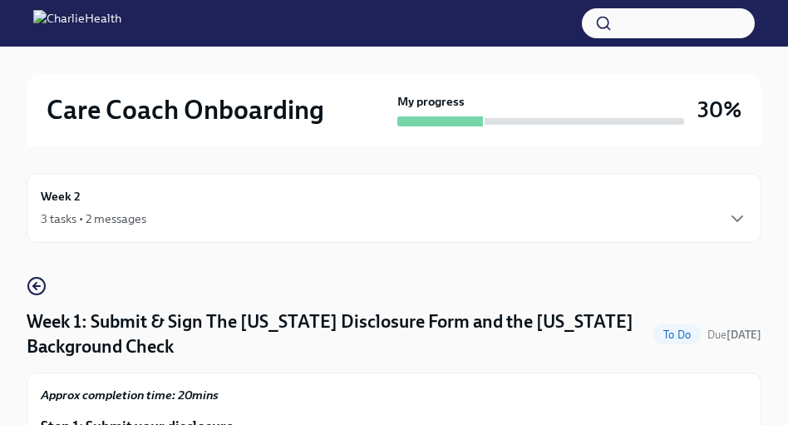 Image resolution: width=788 pixels, height=425 pixels. I want to click on strong: My progress, so click(431, 101).